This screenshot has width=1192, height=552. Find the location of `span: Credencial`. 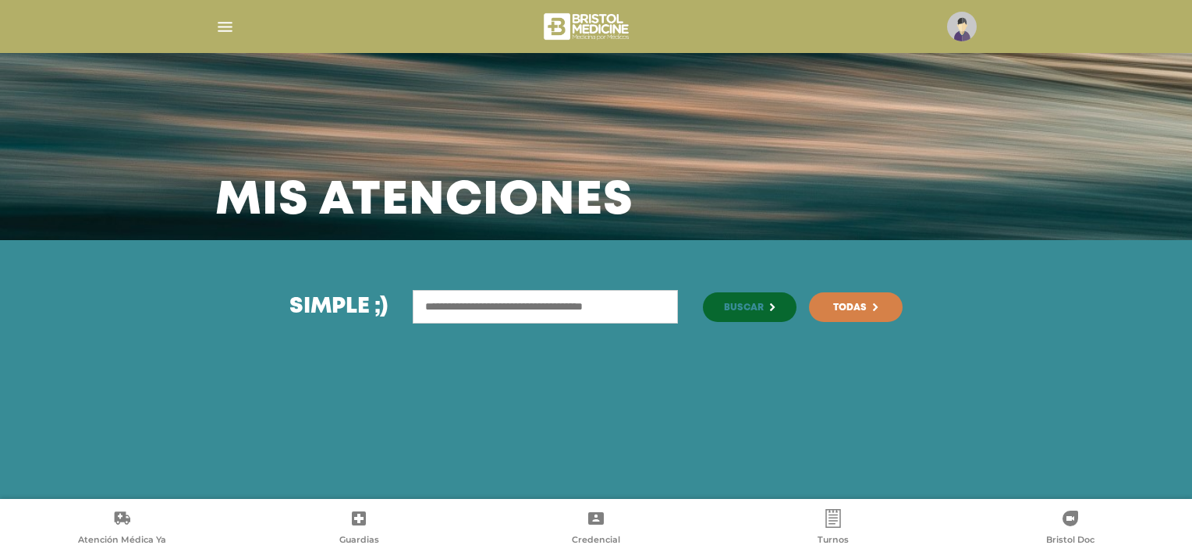

span: Credencial is located at coordinates (596, 541).